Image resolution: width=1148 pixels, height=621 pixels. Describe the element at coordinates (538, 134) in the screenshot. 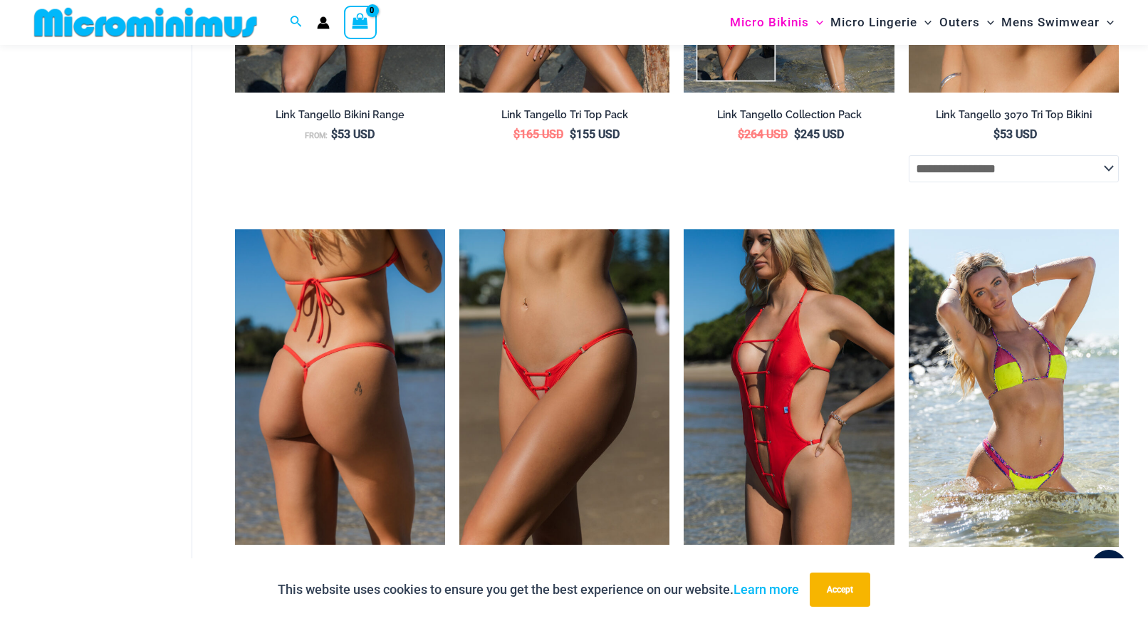

I see `bdi: 165 USD` at that location.